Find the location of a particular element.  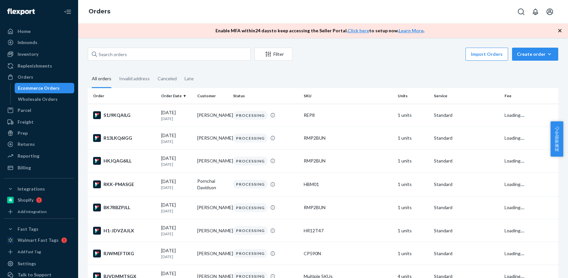

div: Returns is located at coordinates (26, 144).